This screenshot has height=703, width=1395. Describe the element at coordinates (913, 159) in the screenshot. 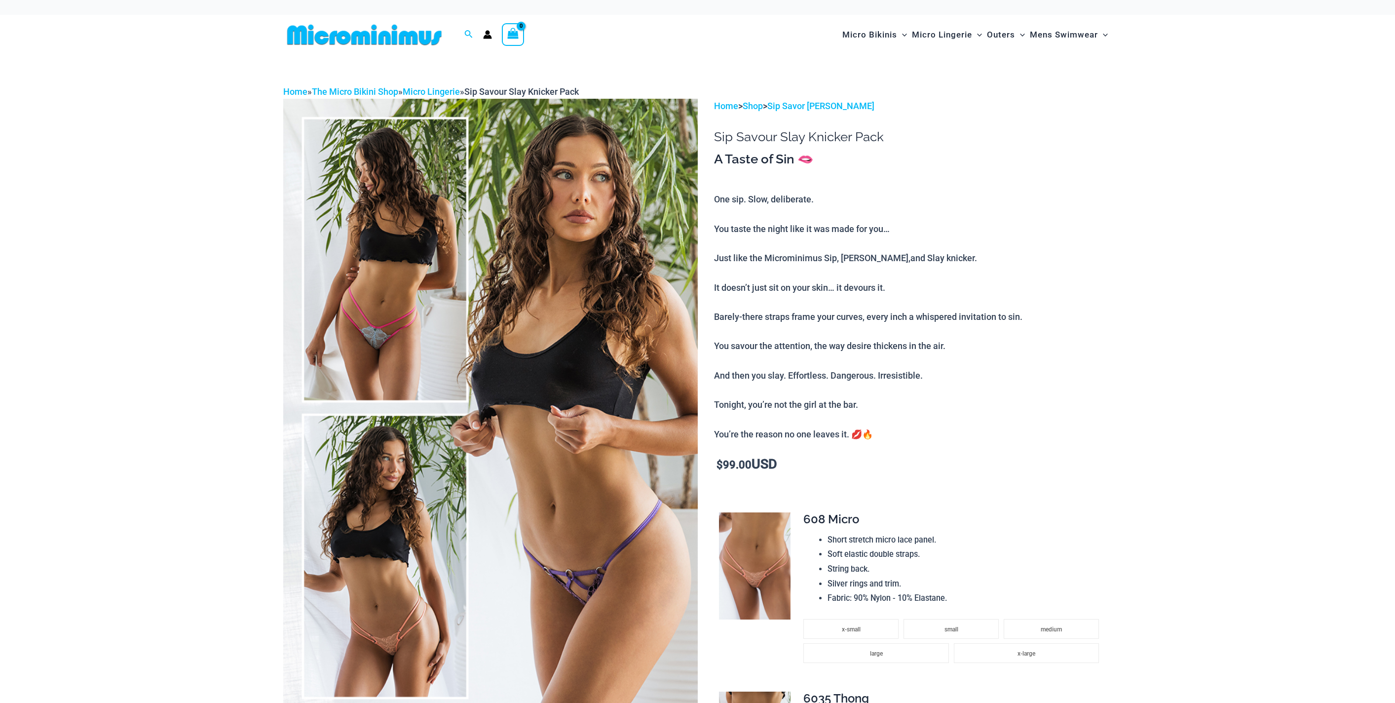

I see `h3: A Taste of Sin 🫦` at that location.